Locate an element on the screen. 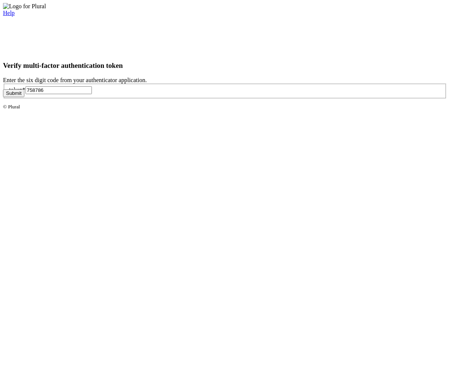  label: token is located at coordinates (17, 90).